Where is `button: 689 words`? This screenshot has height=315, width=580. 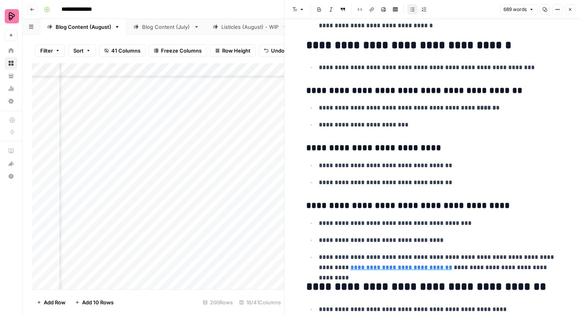 button: 689 words is located at coordinates (519, 9).